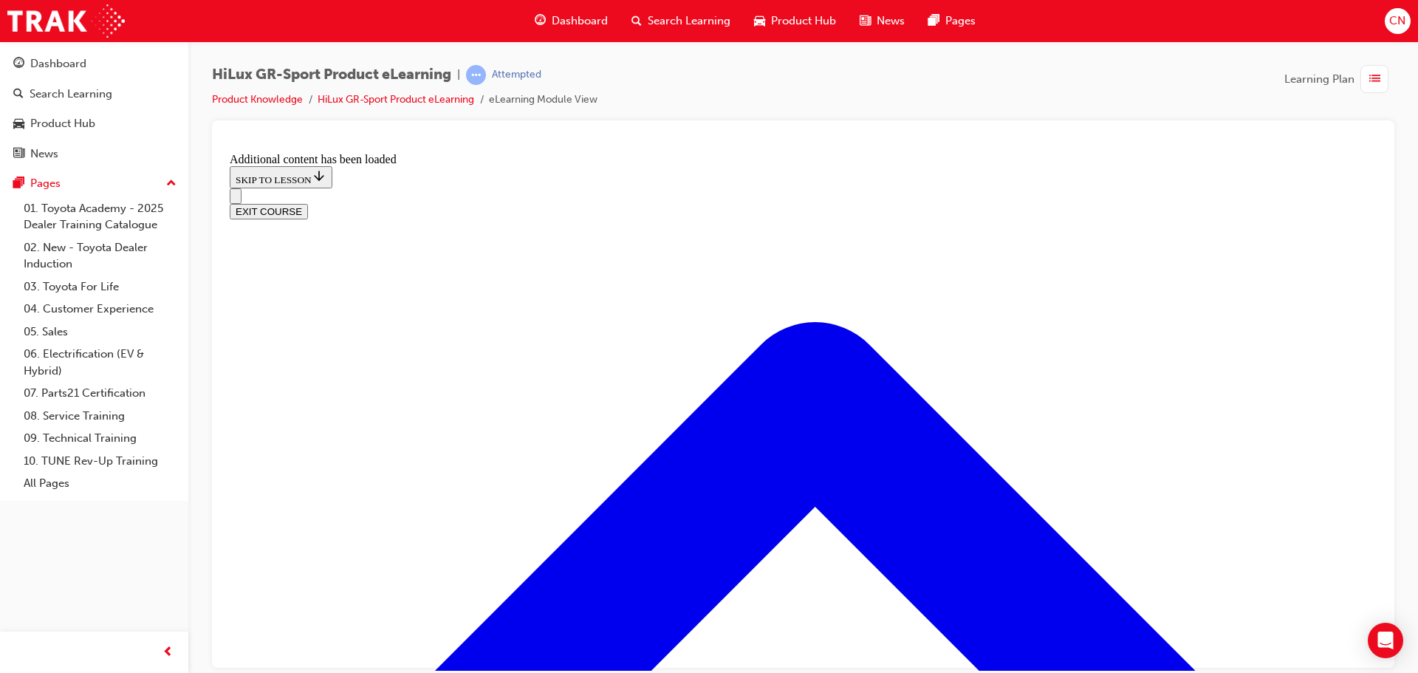 The height and width of the screenshot is (673, 1418). I want to click on div: Additional content has been loaded, so click(579, 13).